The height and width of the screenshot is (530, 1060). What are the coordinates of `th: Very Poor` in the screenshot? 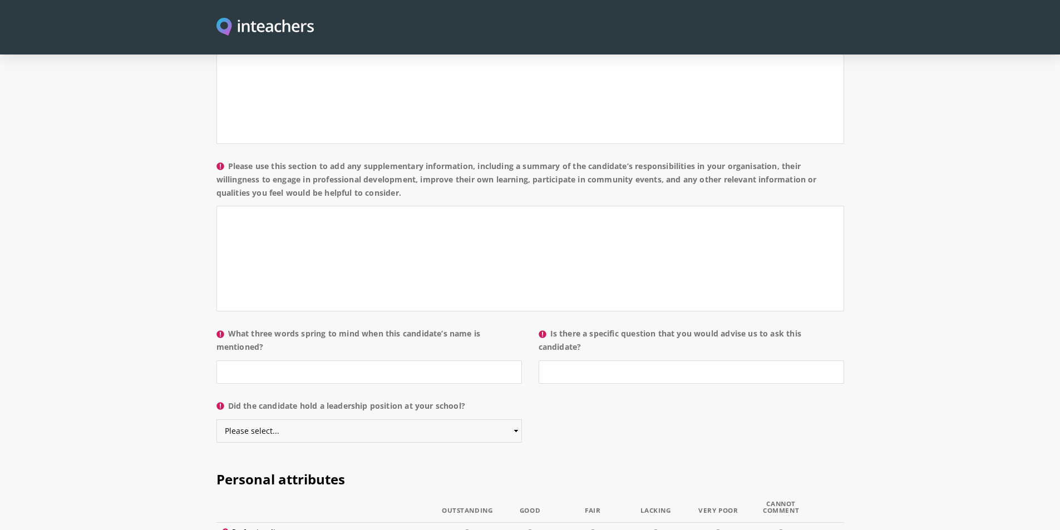 It's located at (718, 512).